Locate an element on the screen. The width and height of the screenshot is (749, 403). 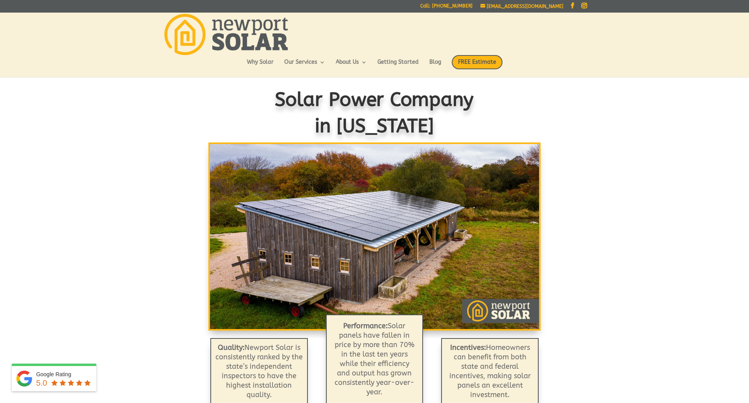
p: Solar panels have fallen in price by more than 70% in the last ten years while their efficiency a... is located at coordinates (375, 359).